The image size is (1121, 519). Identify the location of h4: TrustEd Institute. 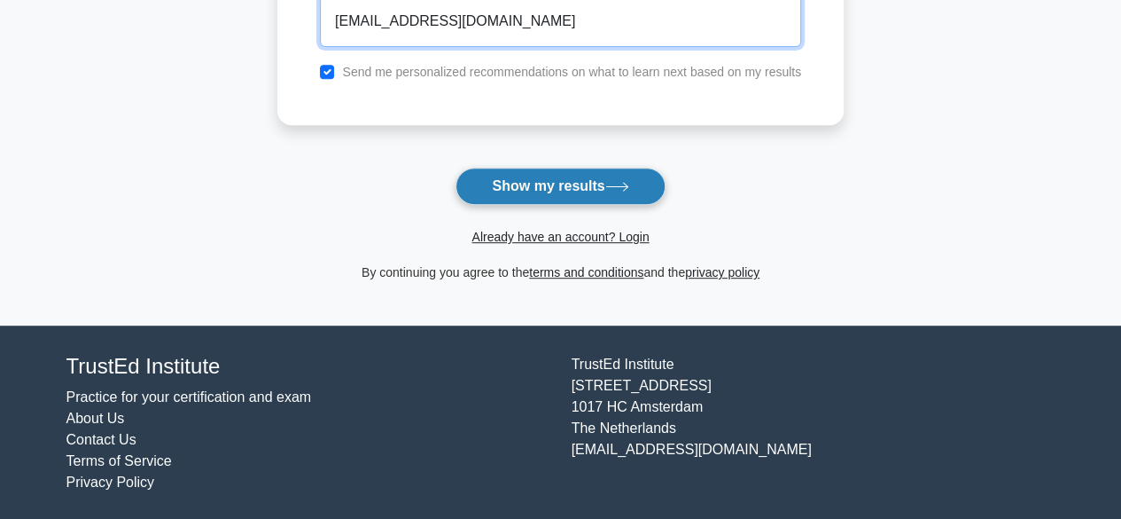
(308, 366).